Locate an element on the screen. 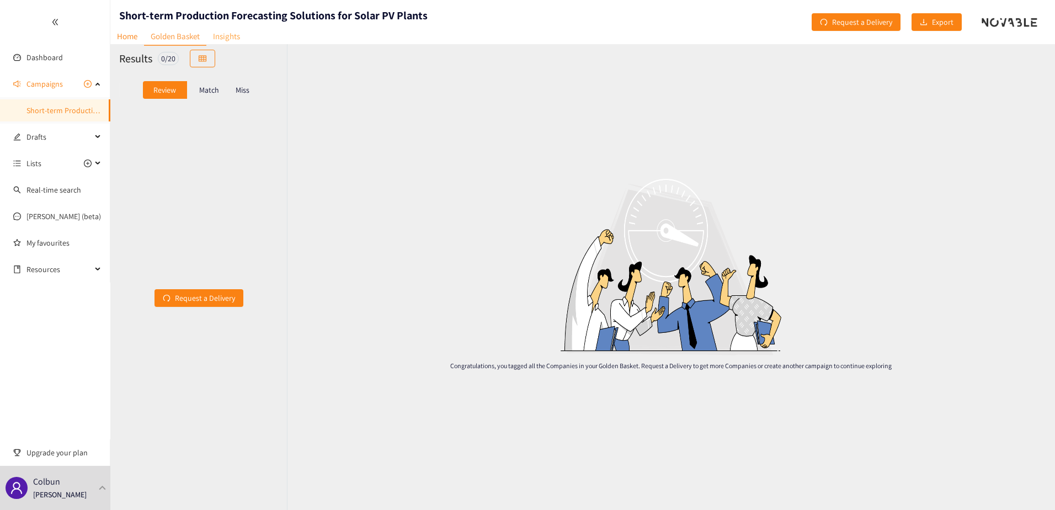 The width and height of the screenshot is (1055, 510). a: My favourites is located at coordinates (64, 243).